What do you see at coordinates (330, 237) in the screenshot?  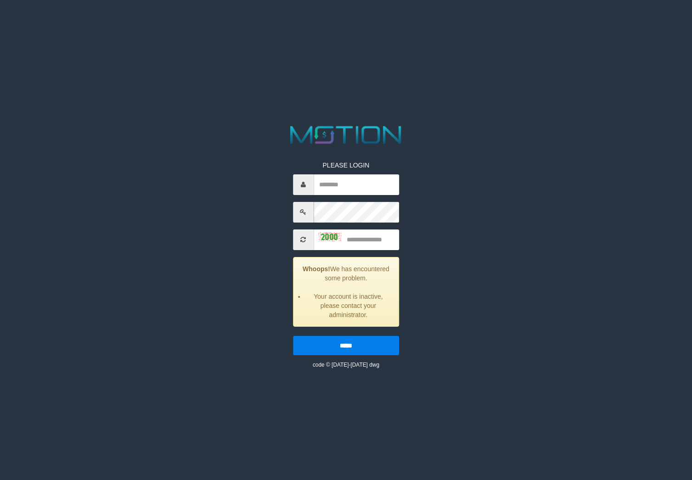 I see `img: captcha` at bounding box center [330, 237].